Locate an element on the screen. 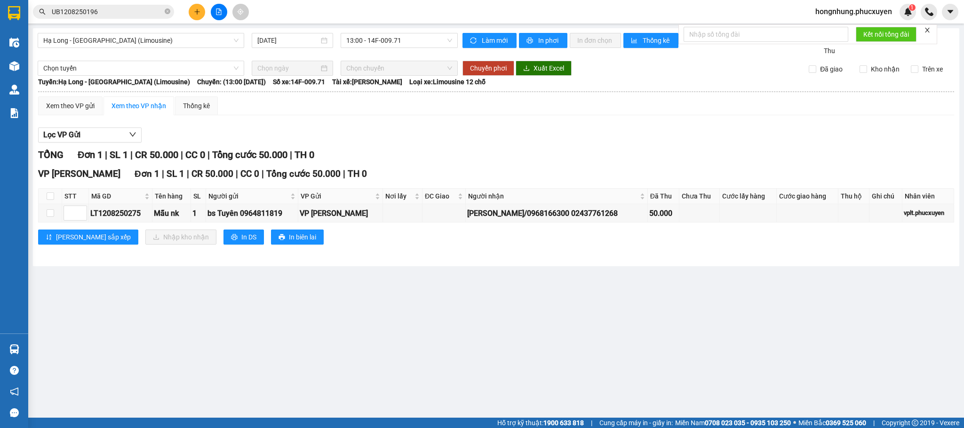 The height and width of the screenshot is (428, 964). span: Số xe: 14F-009.71 is located at coordinates (299, 82).